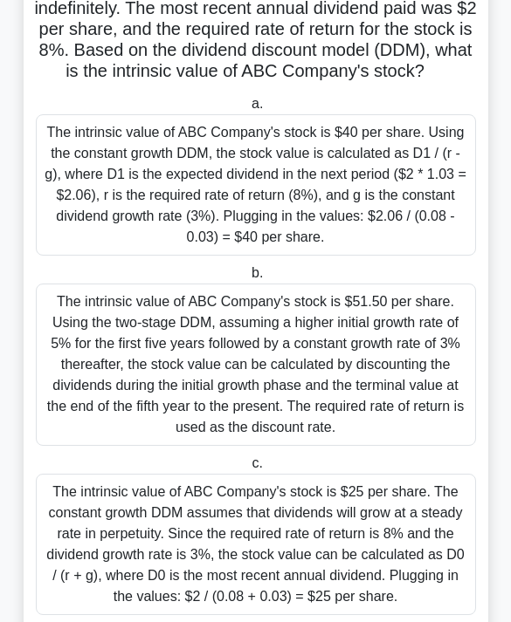 This screenshot has height=622, width=511. Describe the element at coordinates (256, 365) in the screenshot. I see `div: The intrinsic value of ABC Company's stock is $51.50 per share. Using the two-stage DDM, assuming...` at that location.